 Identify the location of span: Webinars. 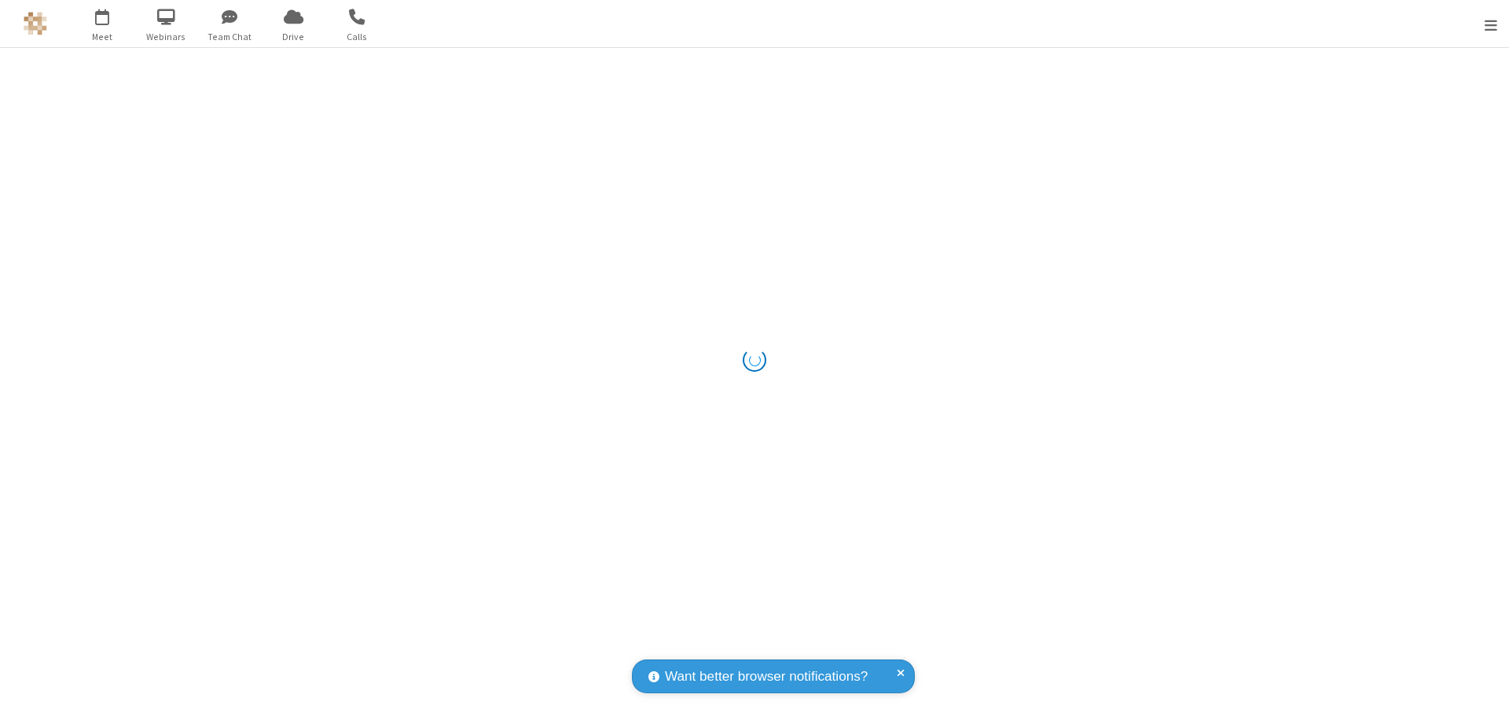
(166, 37).